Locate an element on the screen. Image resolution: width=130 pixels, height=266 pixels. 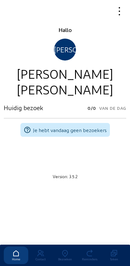
a: Home is located at coordinates (16, 256).